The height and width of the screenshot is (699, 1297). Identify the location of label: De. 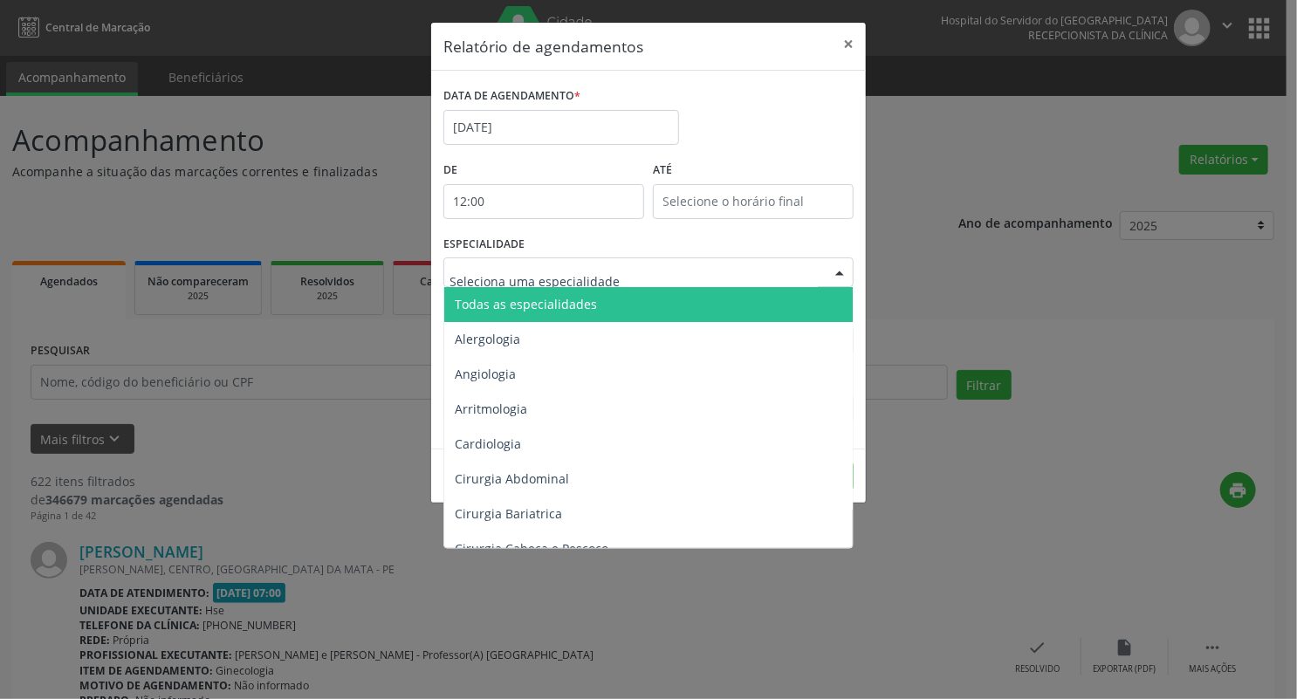
(544, 170).